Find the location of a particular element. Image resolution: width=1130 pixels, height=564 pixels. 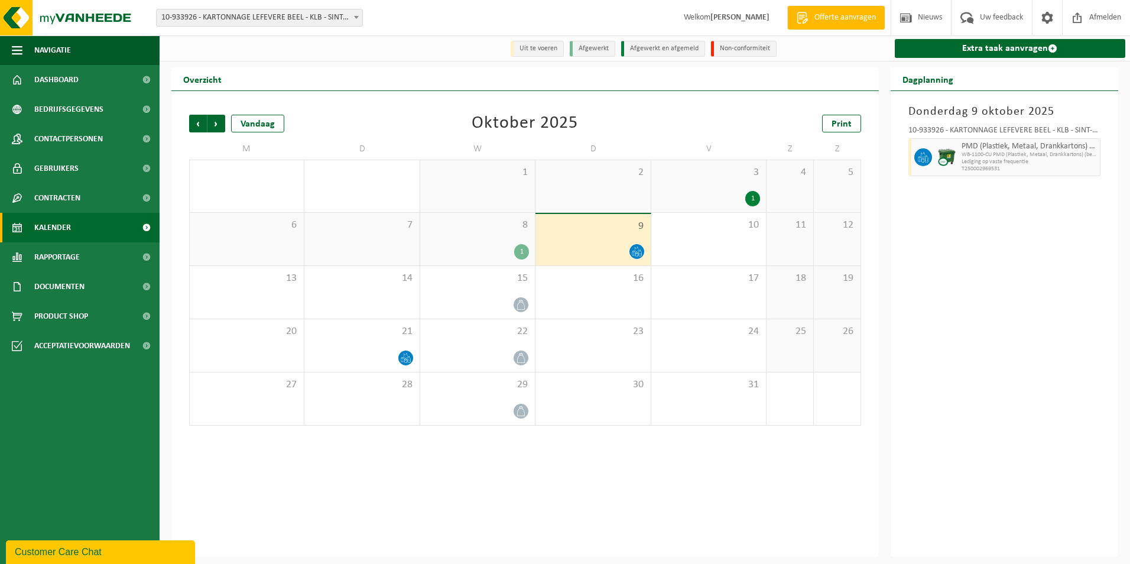

img: WB-1100-CU is located at coordinates (946, 157).